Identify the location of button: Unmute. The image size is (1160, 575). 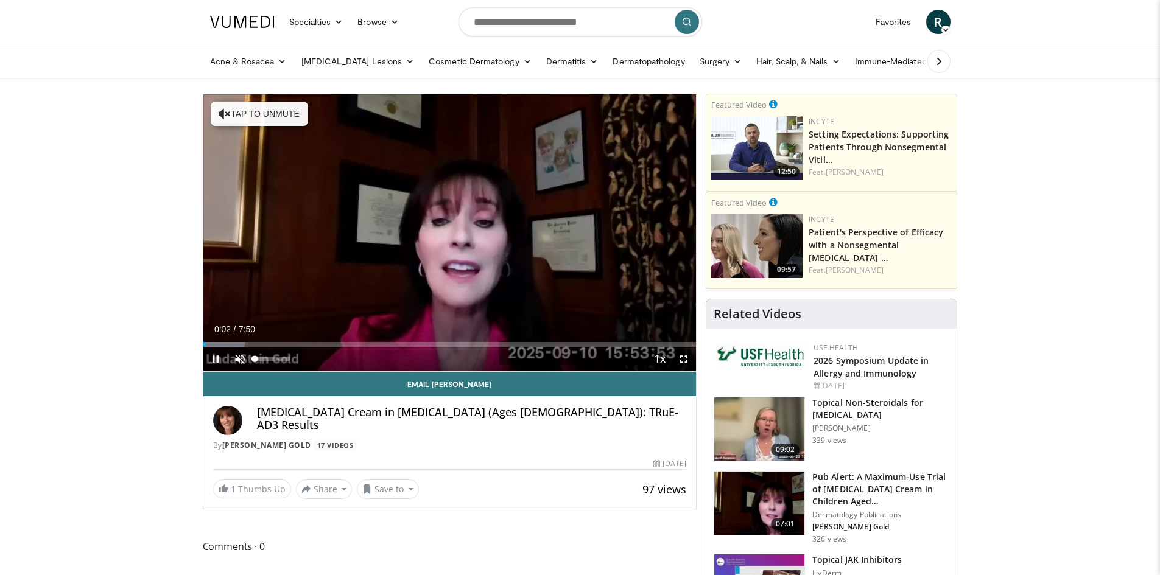
(240, 359).